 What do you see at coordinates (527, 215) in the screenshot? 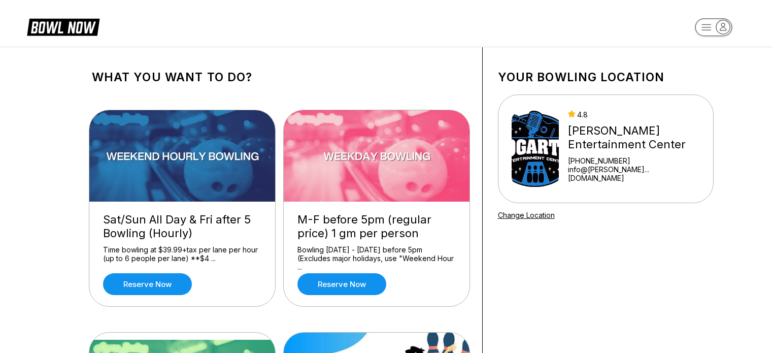
I see `a: Change Location` at bounding box center [527, 215].